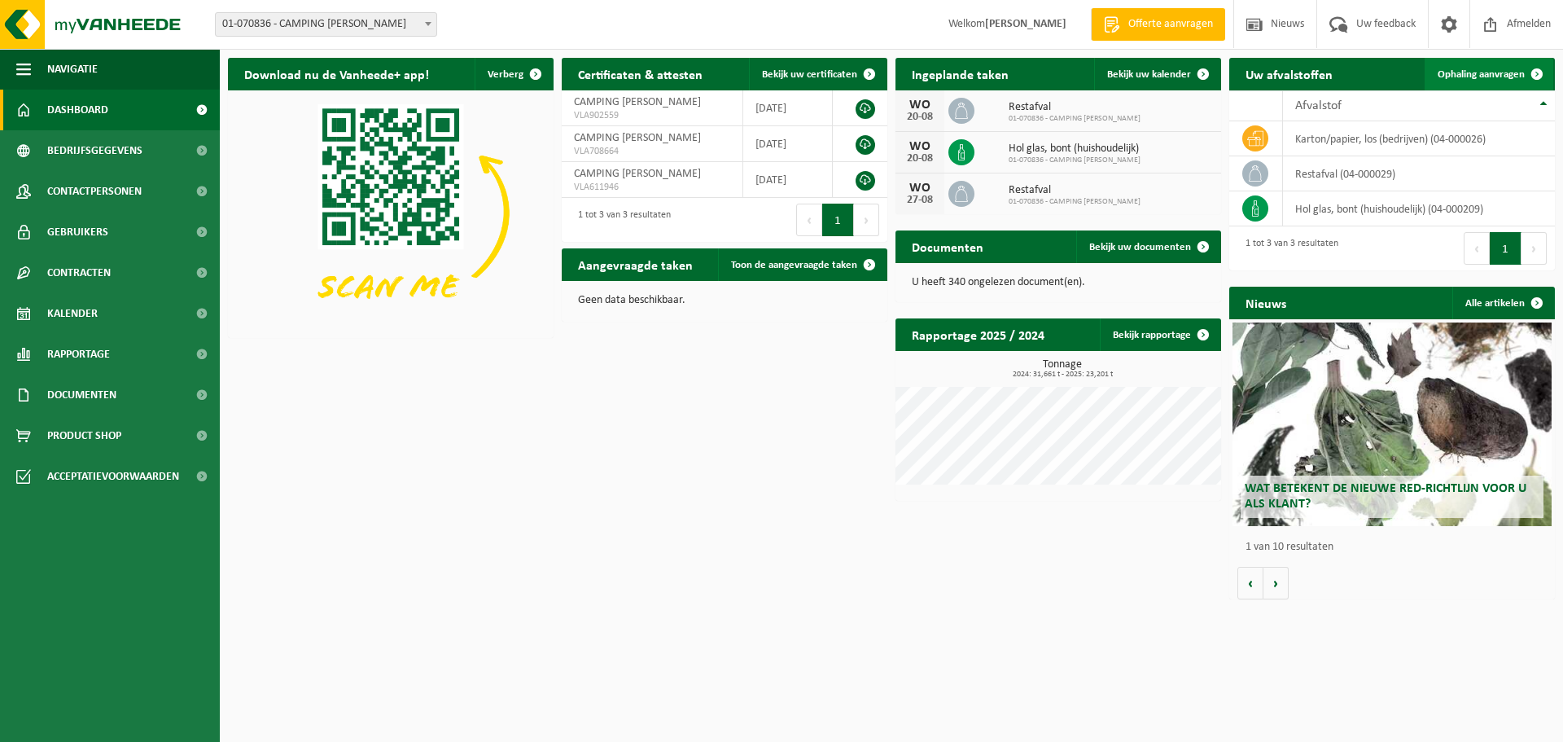 The height and width of the screenshot is (742, 1563). Describe the element at coordinates (948, 246) in the screenshot. I see `h2: Documenten` at that location.